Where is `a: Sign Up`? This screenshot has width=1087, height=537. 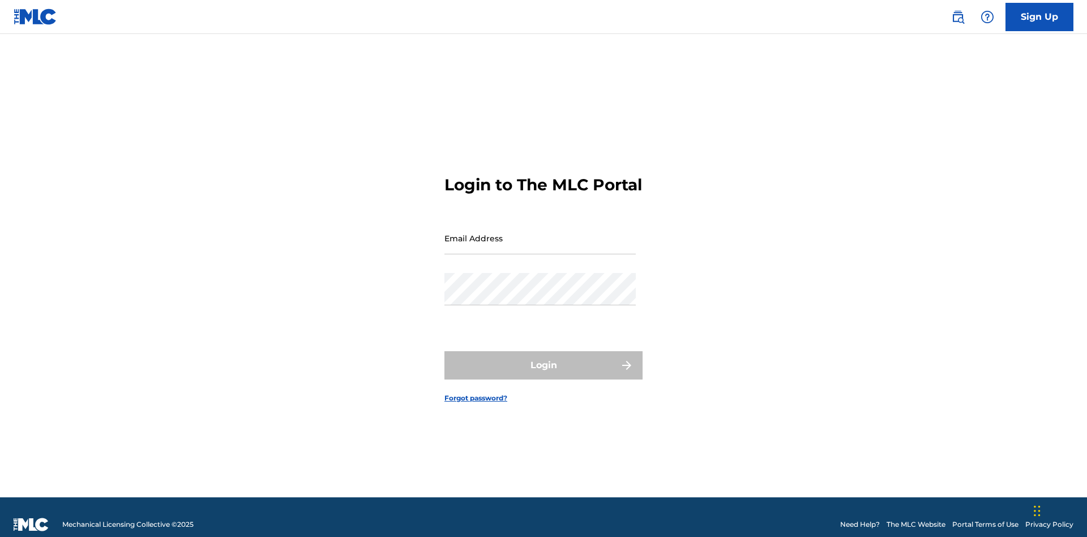
a: Sign Up is located at coordinates (1039, 17).